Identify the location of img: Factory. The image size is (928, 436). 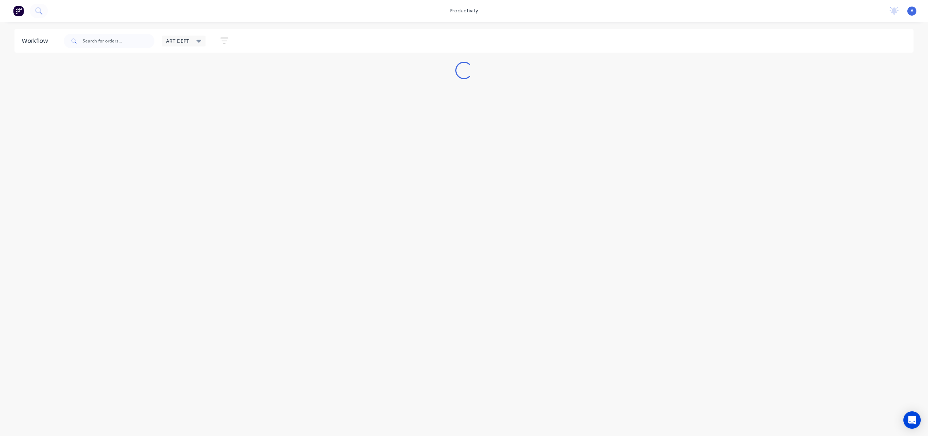
(18, 11).